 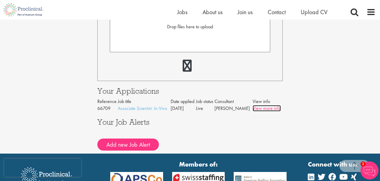 I want to click on span: About us, so click(x=212, y=12).